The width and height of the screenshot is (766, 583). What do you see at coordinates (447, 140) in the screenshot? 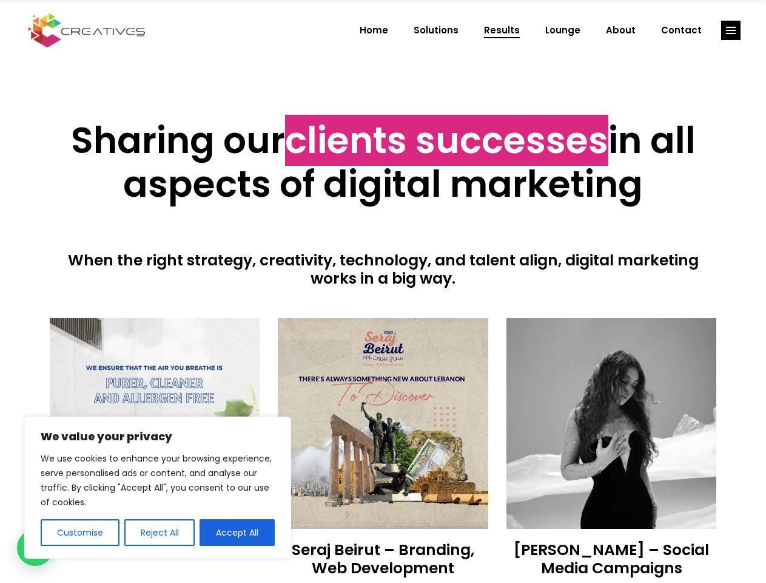
I see `span: clients successes` at bounding box center [447, 140].